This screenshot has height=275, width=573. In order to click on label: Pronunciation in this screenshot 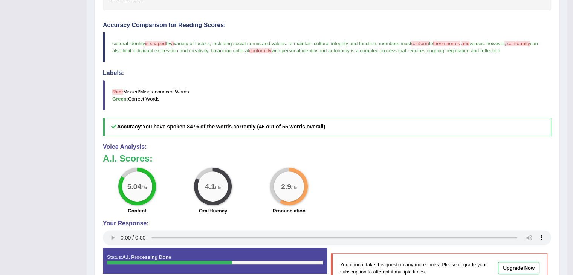, I will do `click(289, 211)`.